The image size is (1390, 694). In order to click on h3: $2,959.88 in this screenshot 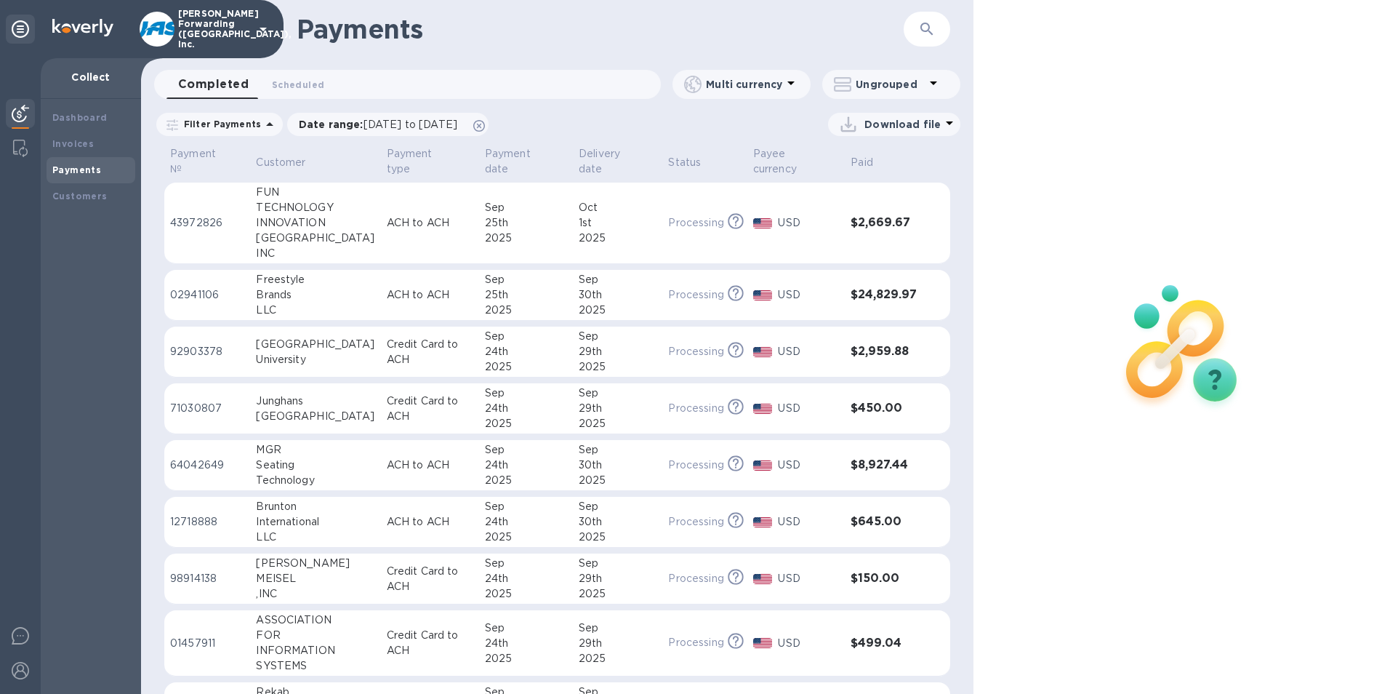, I will do `click(885, 351)`.